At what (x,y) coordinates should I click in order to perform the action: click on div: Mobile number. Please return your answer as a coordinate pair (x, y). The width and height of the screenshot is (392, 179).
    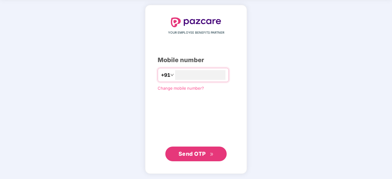
    Looking at the image, I should click on (196, 60).